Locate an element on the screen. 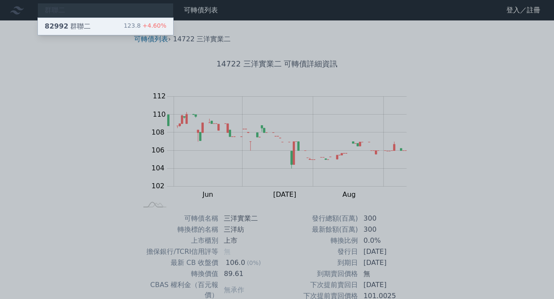 The image size is (554, 299). a: 82992群聯二 123.8+4.60% is located at coordinates (106, 26).